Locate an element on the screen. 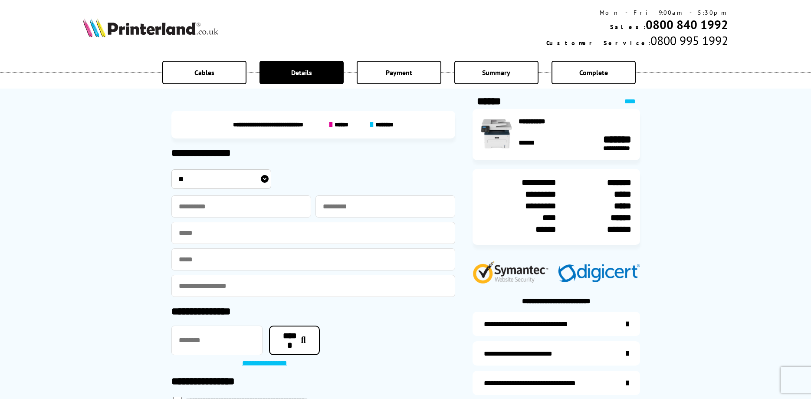  span: Payment is located at coordinates (399, 72).